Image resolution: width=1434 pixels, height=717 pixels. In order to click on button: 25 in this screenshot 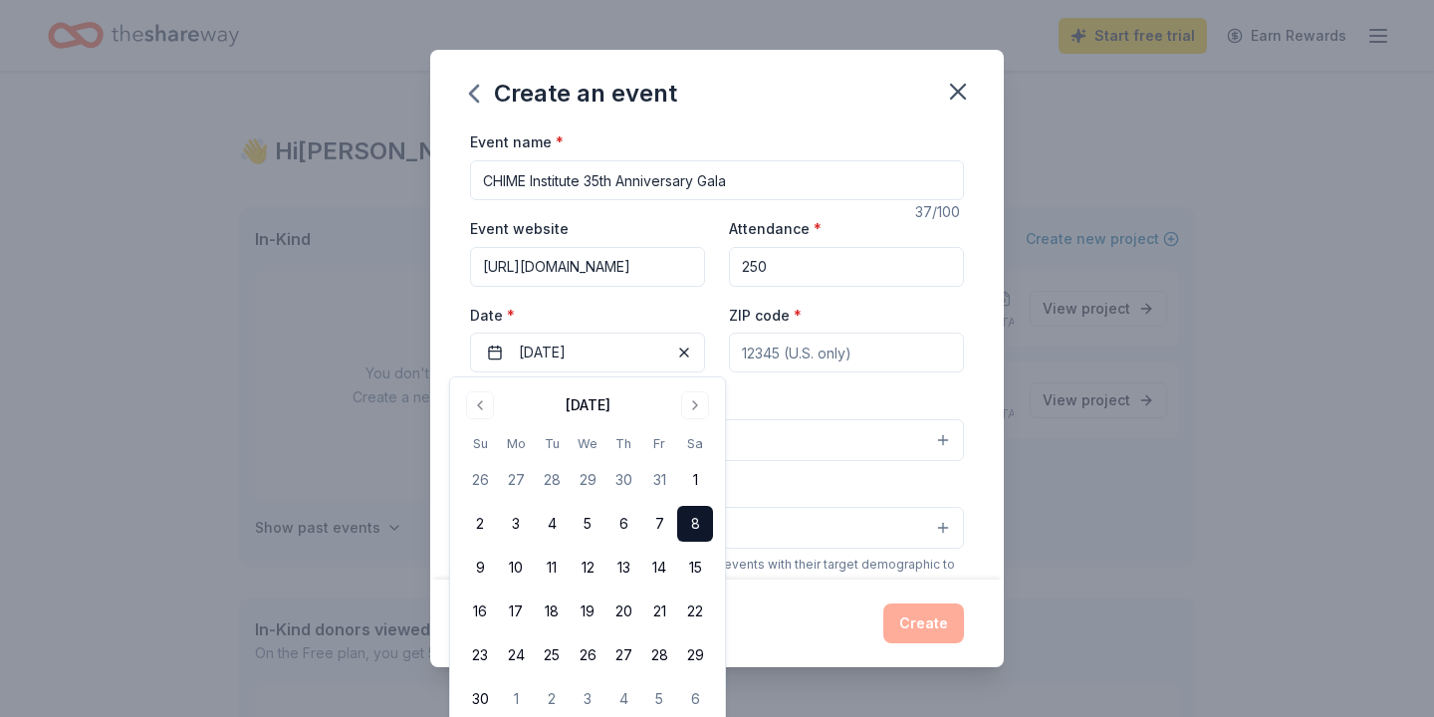, I will do `click(552, 655)`.